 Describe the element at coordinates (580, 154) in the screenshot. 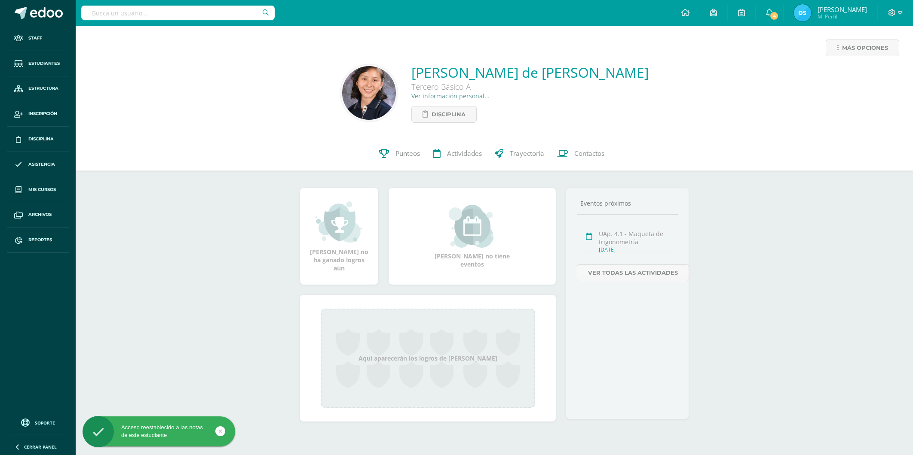

I see `a: Contactos` at that location.